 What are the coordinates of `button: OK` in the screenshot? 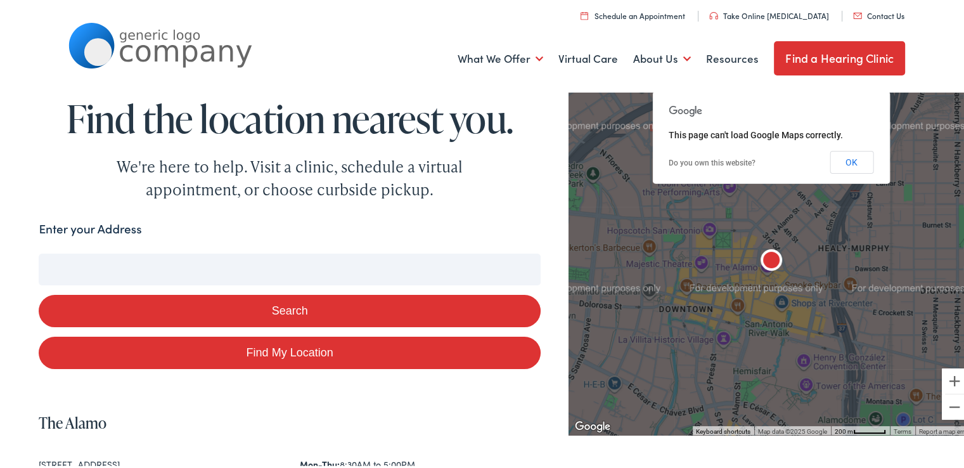 It's located at (851, 160).